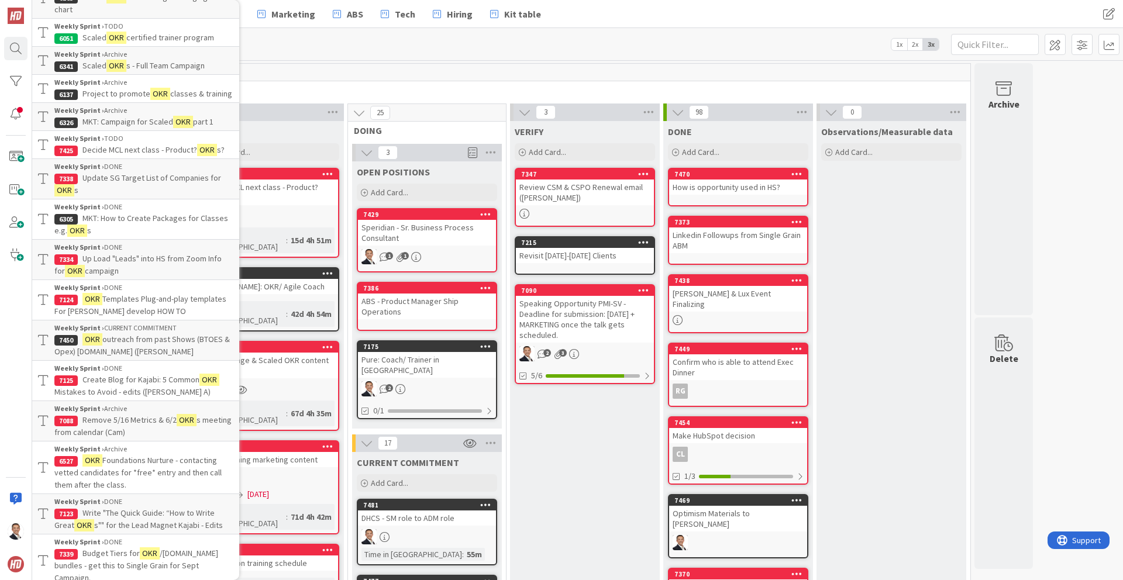  What do you see at coordinates (144, 111) in the screenshot?
I see `div: Archive` at bounding box center [144, 111].